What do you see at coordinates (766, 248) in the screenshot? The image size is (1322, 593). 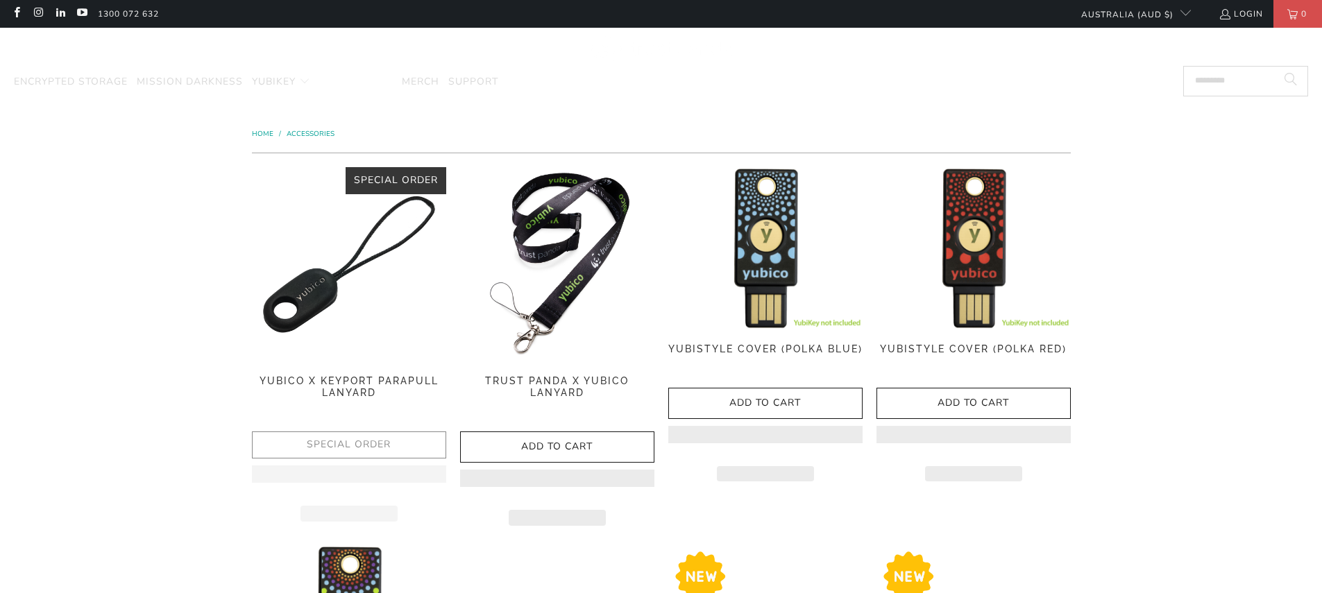 I see `img: YubiStyle Cover (Polka Blue) - Trust Panda` at bounding box center [766, 248].